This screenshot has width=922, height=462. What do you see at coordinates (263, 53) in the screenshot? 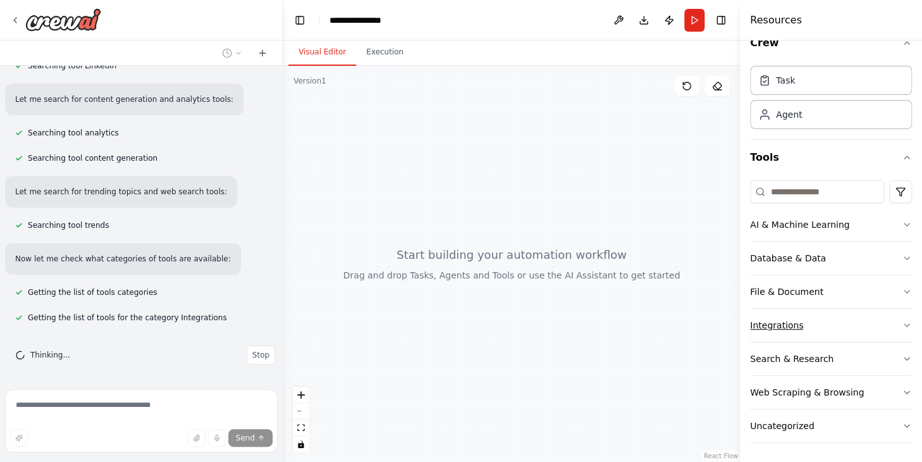
I see `button: Start a new chat` at bounding box center [263, 53].